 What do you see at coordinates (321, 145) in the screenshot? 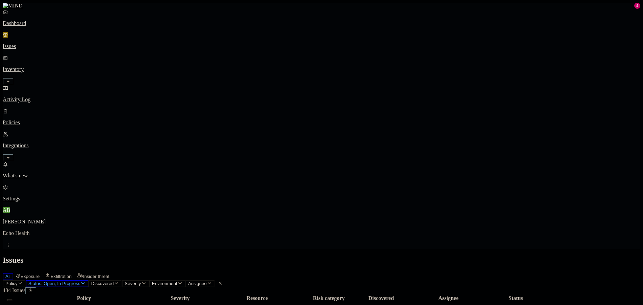
I see `p: Integrations` at bounding box center [321, 145].